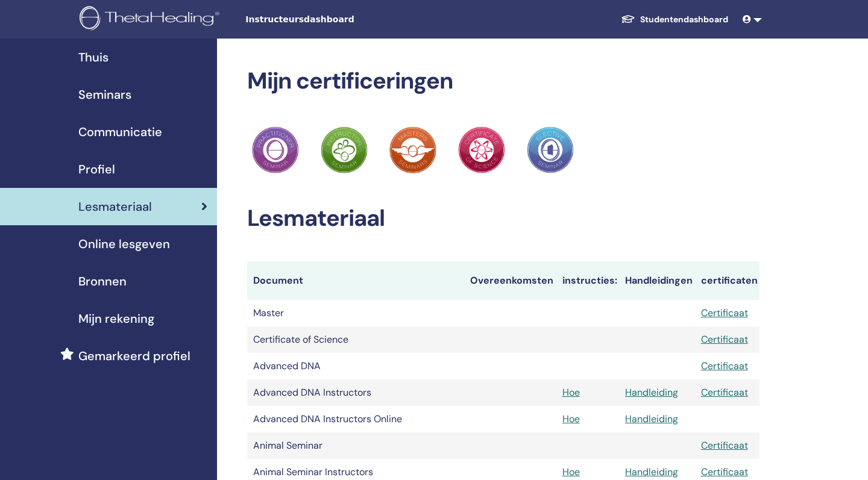 This screenshot has height=480, width=868. Describe the element at coordinates (102, 281) in the screenshot. I see `span: Bronnen` at that location.